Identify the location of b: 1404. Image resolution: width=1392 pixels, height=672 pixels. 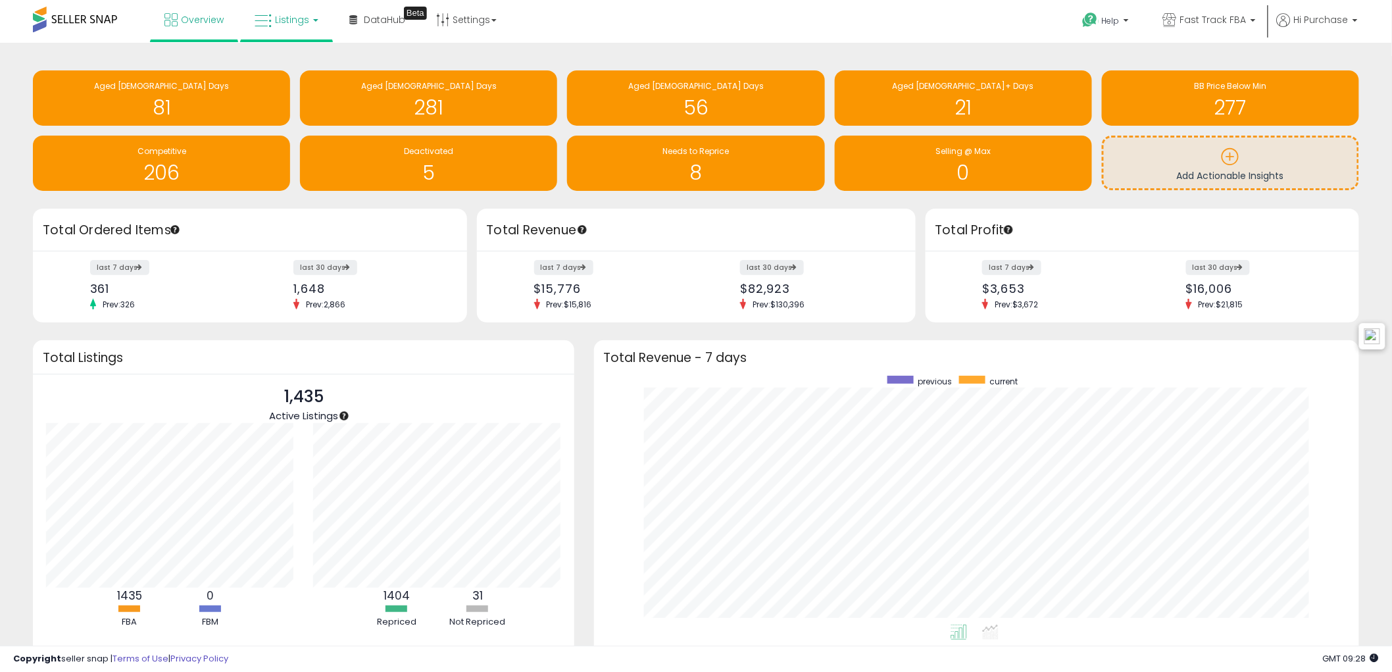
(397, 595).